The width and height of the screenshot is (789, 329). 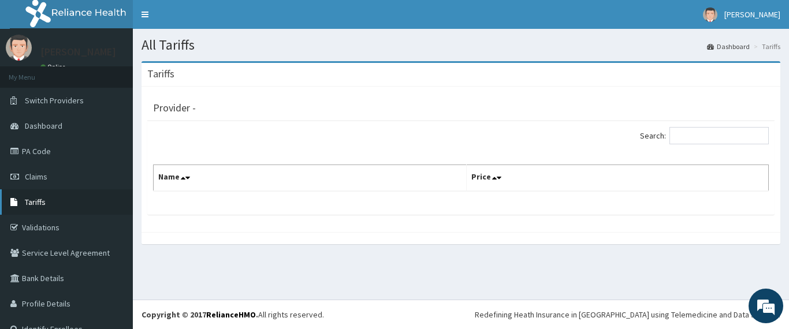 What do you see at coordinates (704, 136) in the screenshot?
I see `label: Search:` at bounding box center [704, 136].